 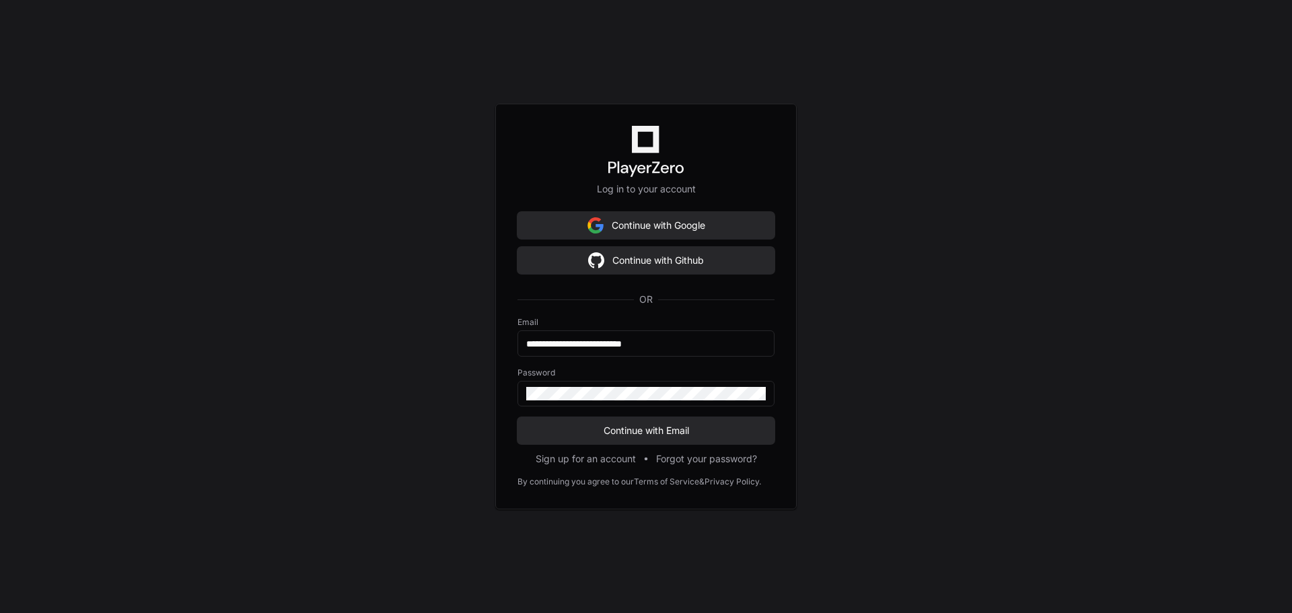 What do you see at coordinates (585, 459) in the screenshot?
I see `button: Sign up for an account` at bounding box center [585, 459].